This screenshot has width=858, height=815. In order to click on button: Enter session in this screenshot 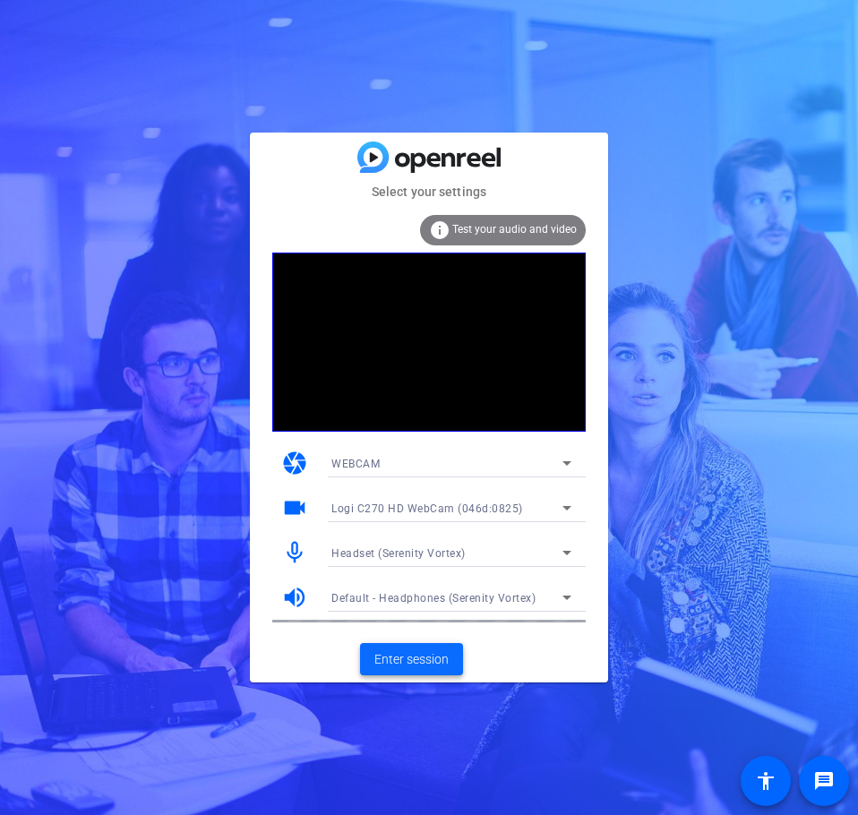, I will do `click(411, 659)`.